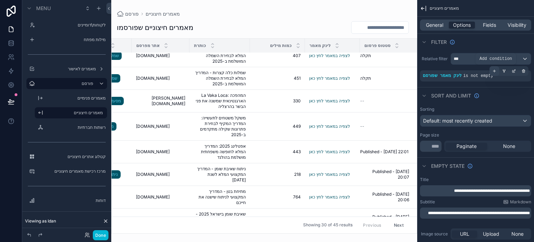 This screenshot has width=534, height=242. I want to click on span: 218, so click(278, 174).